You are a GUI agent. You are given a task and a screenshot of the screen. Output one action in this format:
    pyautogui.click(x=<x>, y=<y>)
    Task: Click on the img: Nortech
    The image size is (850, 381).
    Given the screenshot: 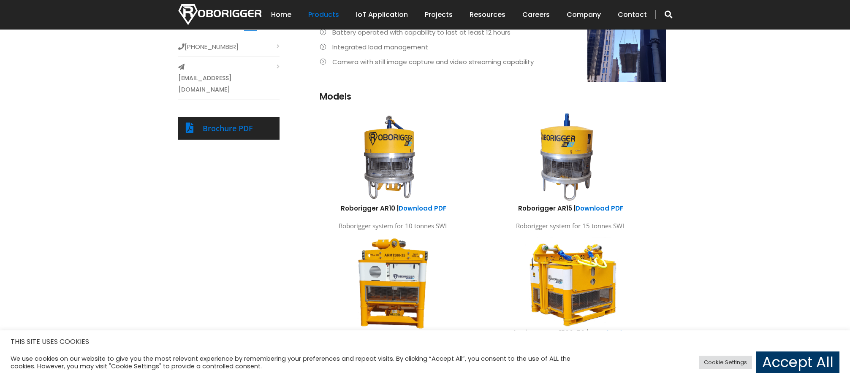 What is the action you would take?
    pyautogui.click(x=219, y=14)
    